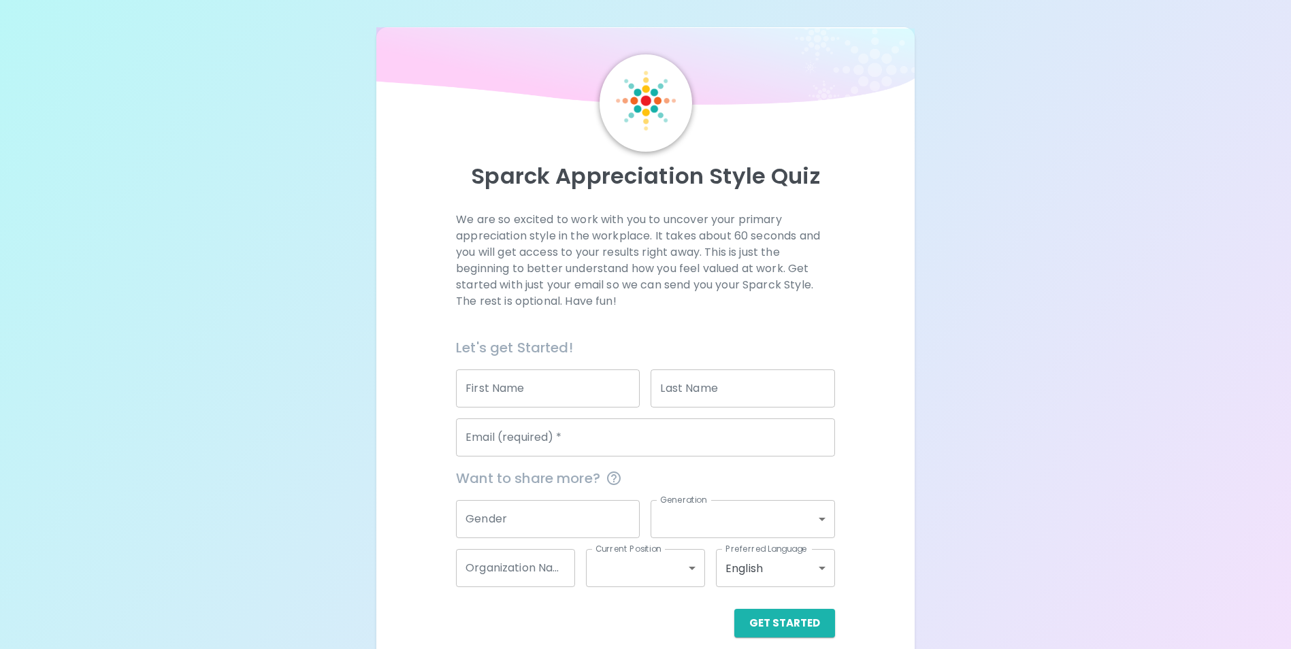 This screenshot has height=649, width=1291. Describe the element at coordinates (614, 479) in the screenshot. I see `svg: This information is completely confidential and only used for aggregated appreciation studies at ...` at that location.